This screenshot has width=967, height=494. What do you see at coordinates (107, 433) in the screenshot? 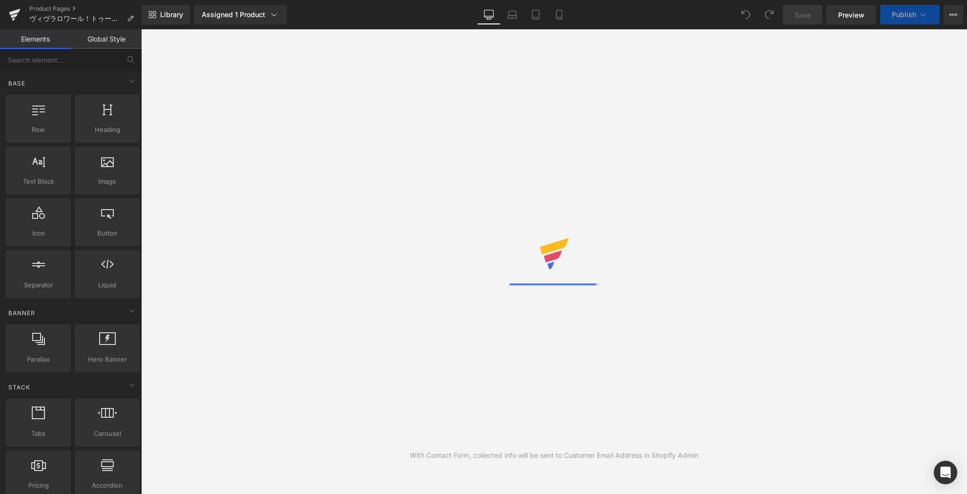
I see `span: Carousel` at bounding box center [107, 433].